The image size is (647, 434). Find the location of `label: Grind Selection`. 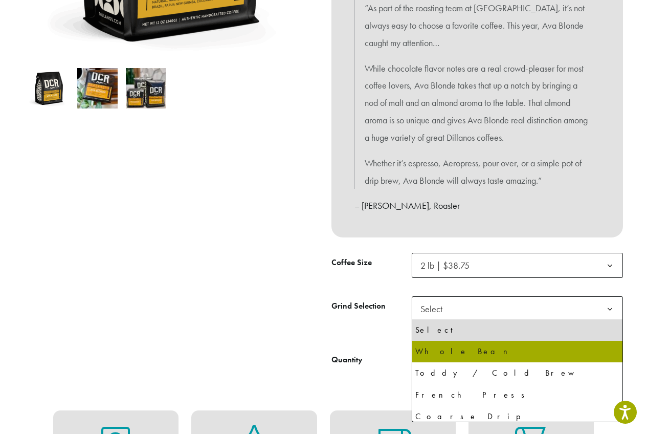

label: Grind Selection is located at coordinates (371, 306).